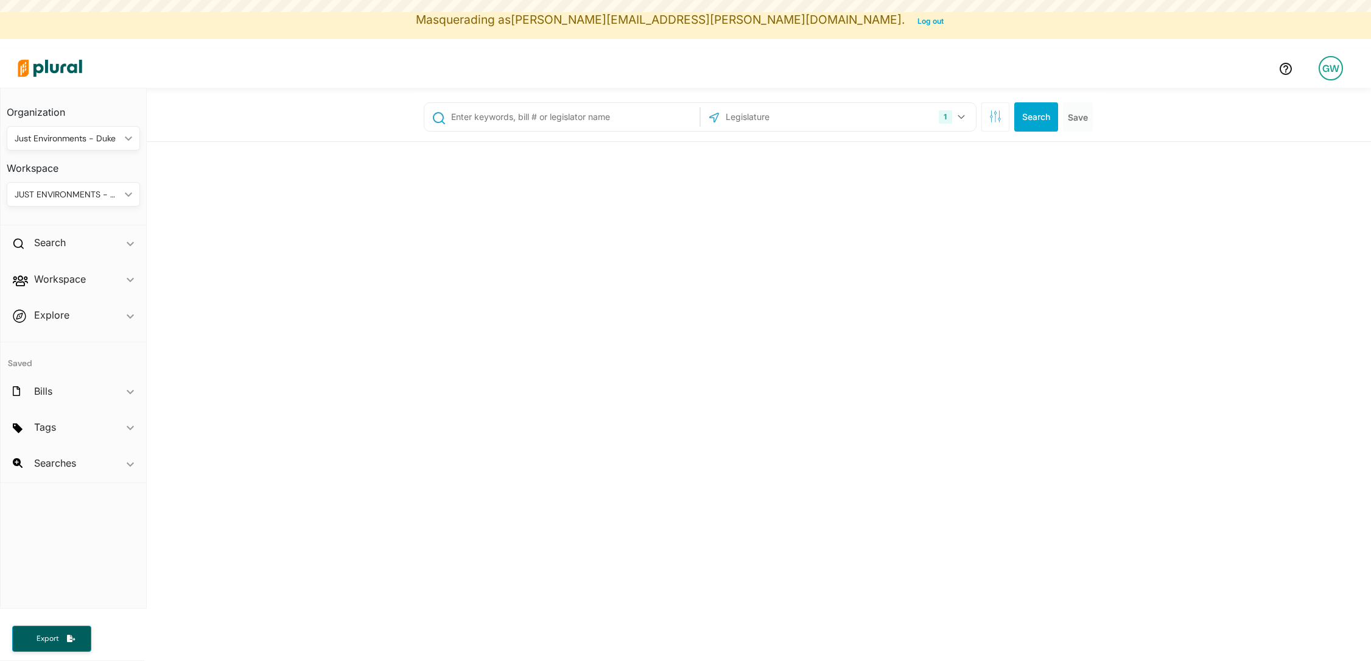 Image resolution: width=1371 pixels, height=661 pixels. I want to click on button: 1, so click(953, 117).